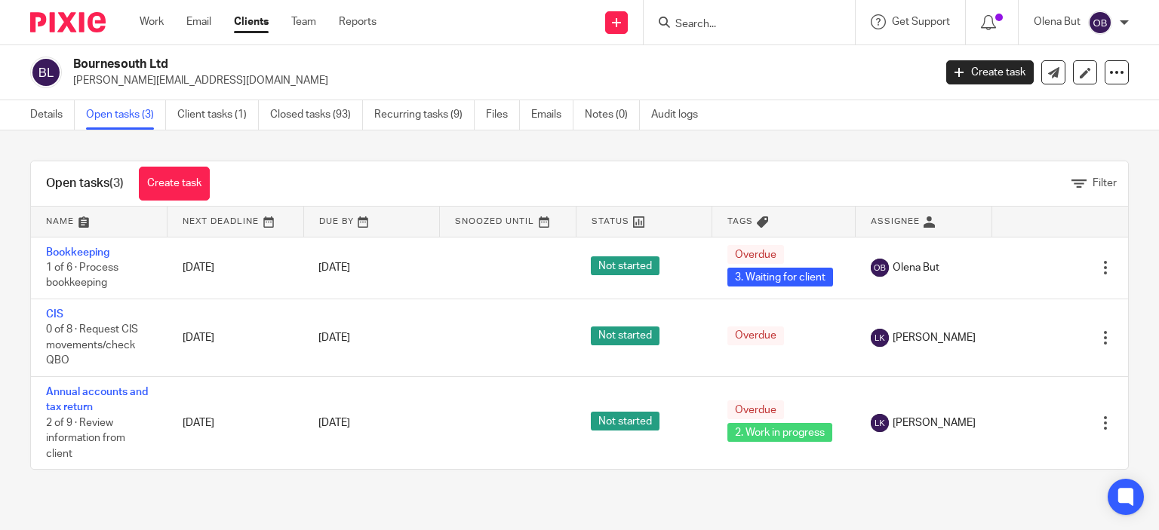  I want to click on a: Team, so click(303, 22).